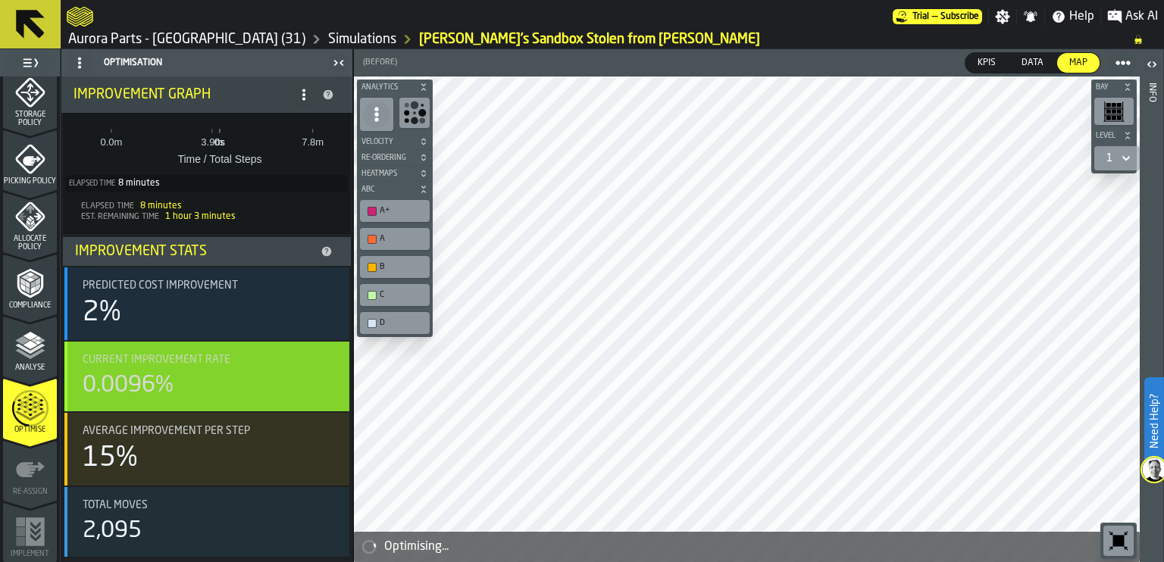 This screenshot has width=1164, height=562. Describe the element at coordinates (195, 252) in the screenshot. I see `div: Improvement Stats` at that location.